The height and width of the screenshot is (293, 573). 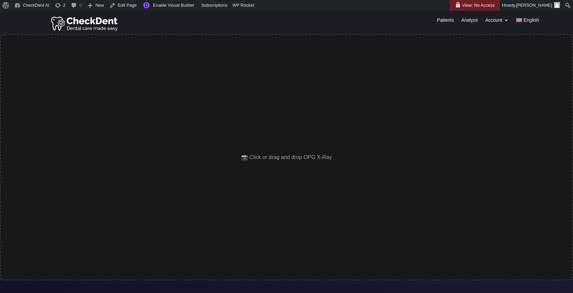 What do you see at coordinates (85, 23) in the screenshot?
I see `img: Checkdent Logo` at bounding box center [85, 23].